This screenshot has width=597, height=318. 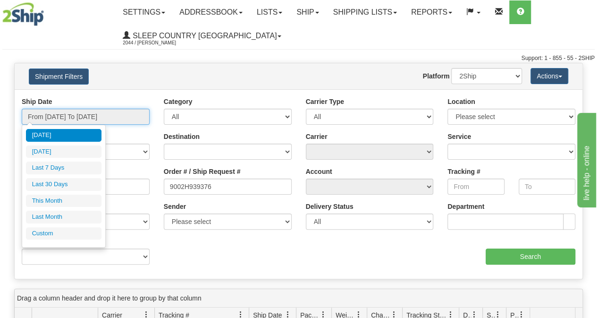 I want to click on label: Carrier, so click(x=317, y=136).